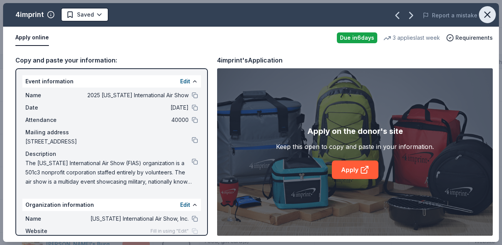 This screenshot has width=502, height=245. I want to click on button: Requirements, so click(470, 38).